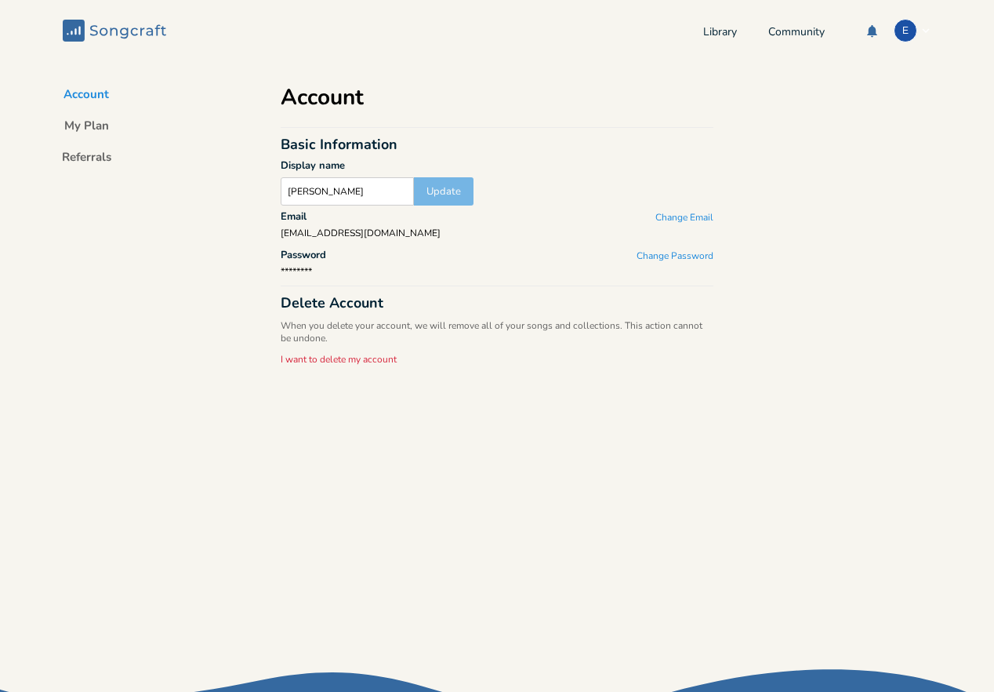 The image size is (994, 692). Describe the element at coordinates (497, 303) in the screenshot. I see `div: Delete Account` at that location.